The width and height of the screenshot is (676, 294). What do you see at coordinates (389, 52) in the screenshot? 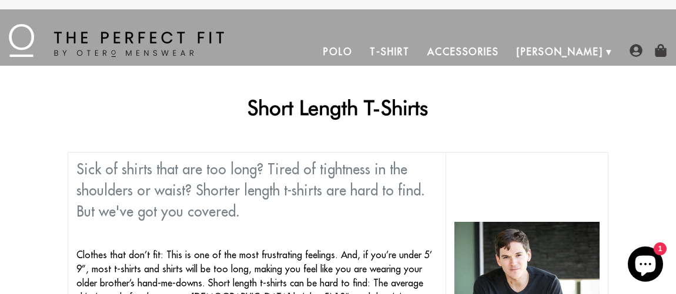
I see `a: T-Shirt` at bounding box center [389, 52].